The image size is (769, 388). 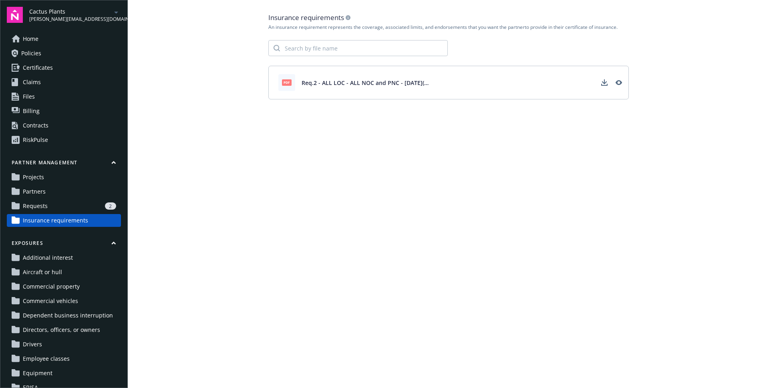 What do you see at coordinates (64, 257) in the screenshot?
I see `a: Additional interest` at bounding box center [64, 257].